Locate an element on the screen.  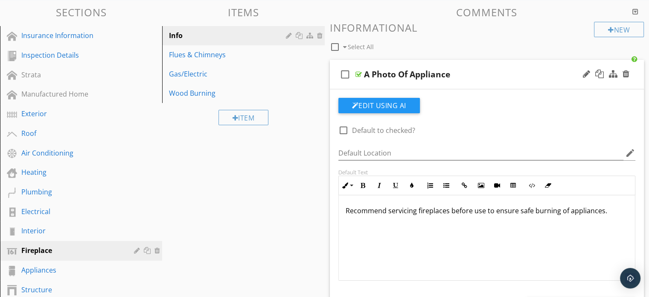
div: Manufactured Home is located at coordinates (71, 94).